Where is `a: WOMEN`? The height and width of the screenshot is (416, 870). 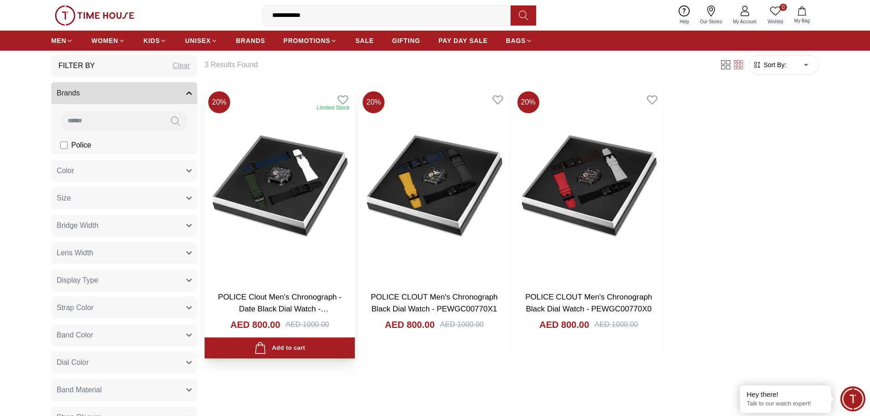
a: WOMEN is located at coordinates (108, 41).